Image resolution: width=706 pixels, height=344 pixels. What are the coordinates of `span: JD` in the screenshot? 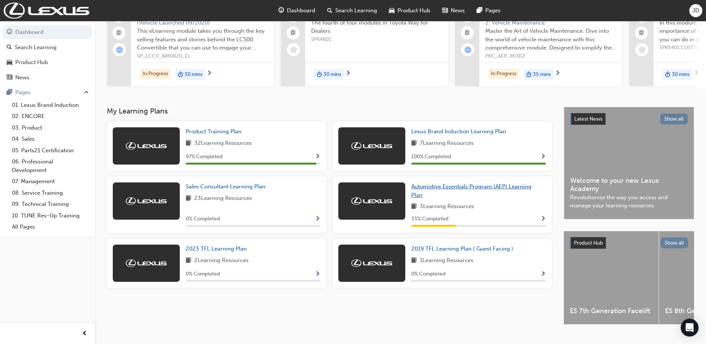 It's located at (696, 10).